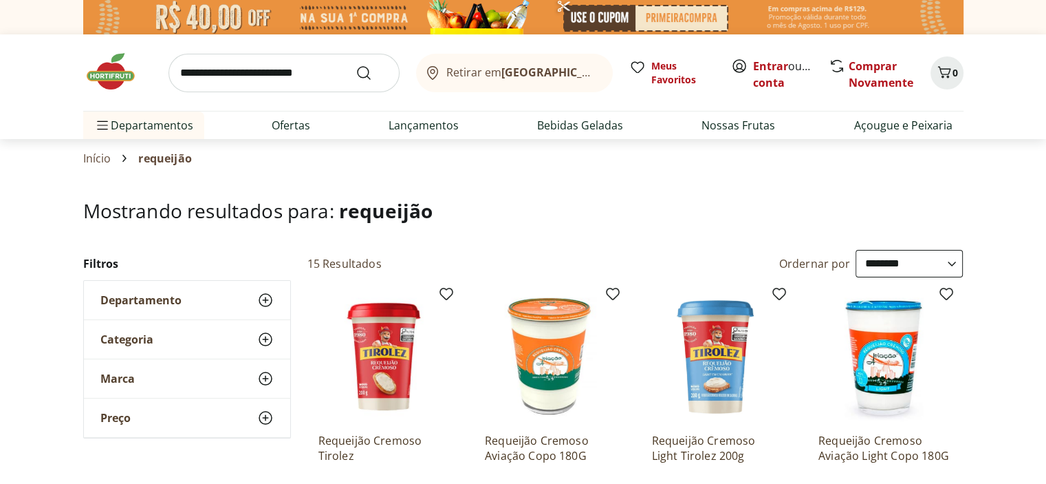  What do you see at coordinates (116, 417) in the screenshot?
I see `span: Preço` at bounding box center [116, 417].